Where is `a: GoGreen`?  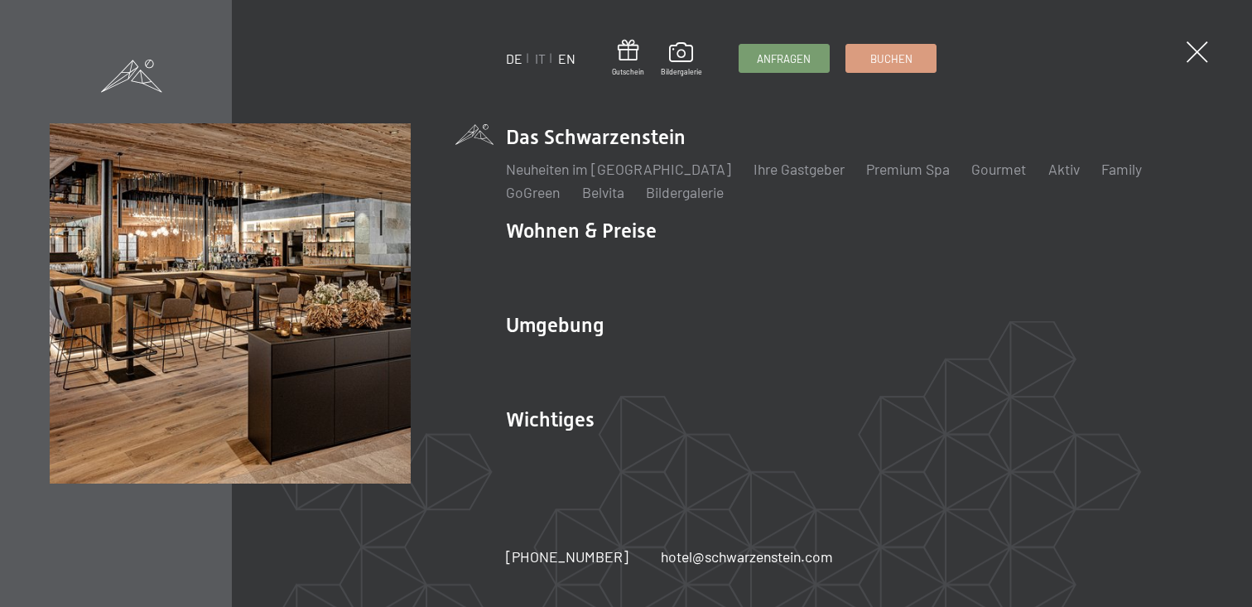
a: GoGreen is located at coordinates (532, 192).